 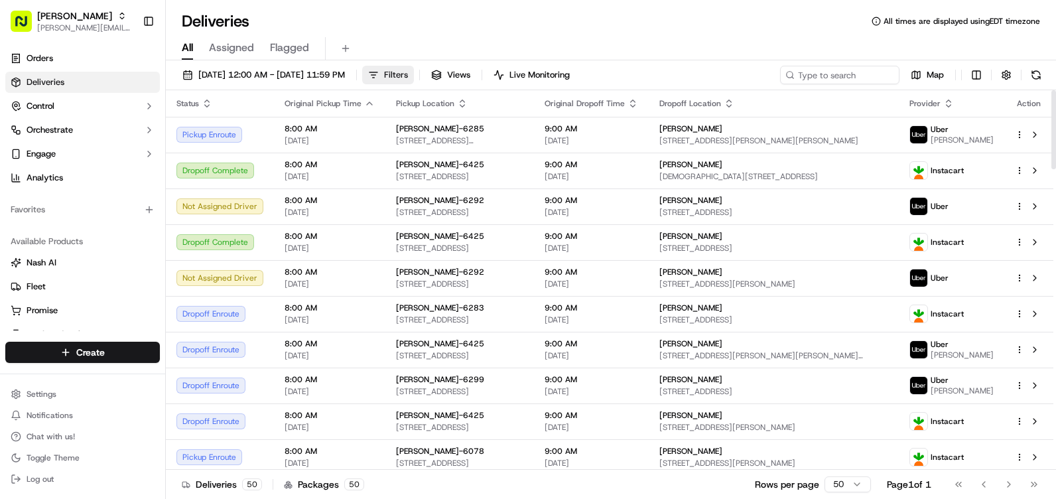 I want to click on span: Knowledge Base, so click(x=64, y=199).